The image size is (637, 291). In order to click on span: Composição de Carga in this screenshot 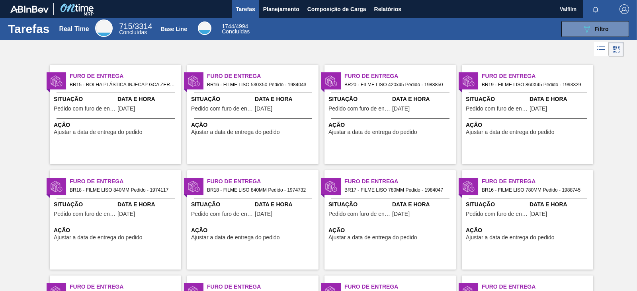, I will do `click(337, 9)`.